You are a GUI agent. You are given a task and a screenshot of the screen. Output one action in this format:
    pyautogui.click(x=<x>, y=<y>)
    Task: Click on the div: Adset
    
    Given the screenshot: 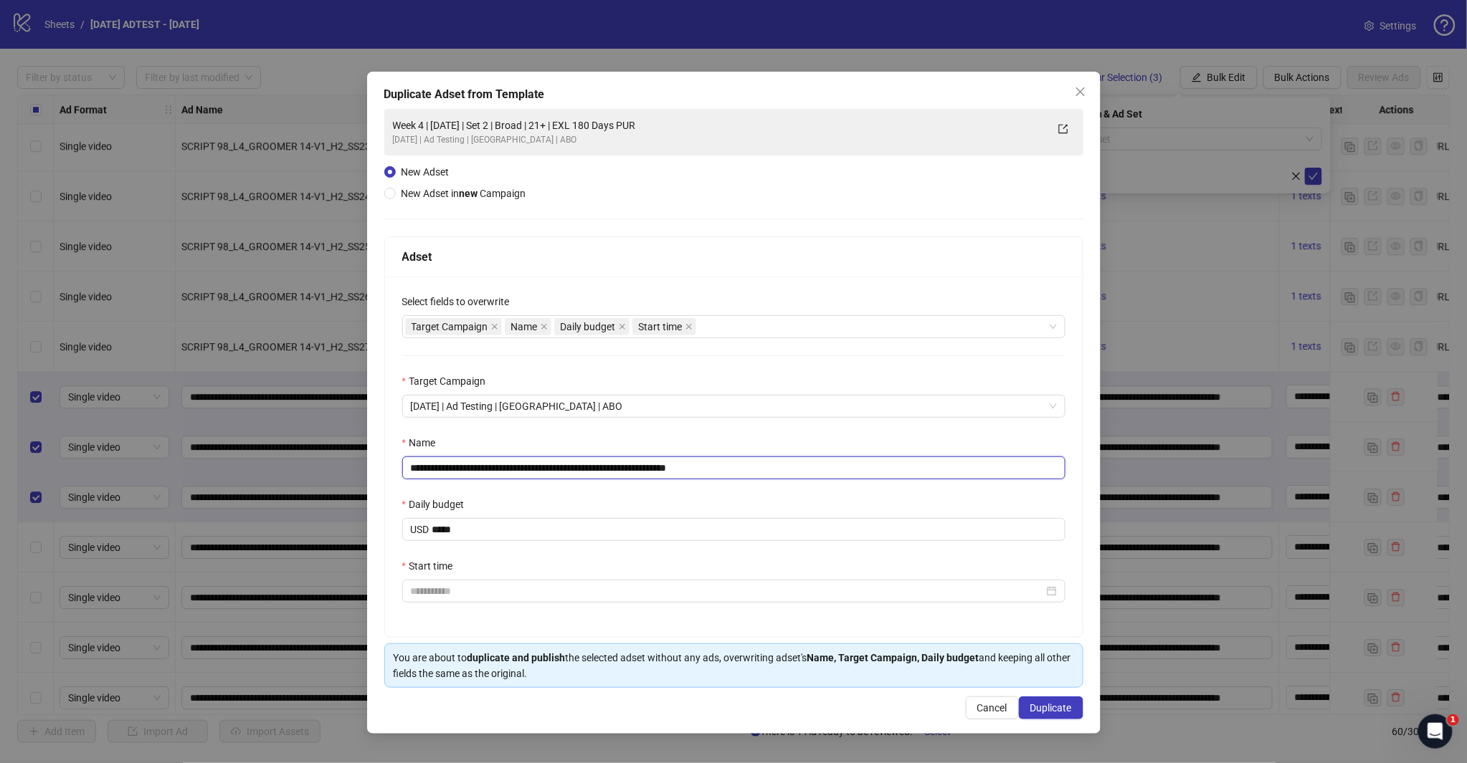 What is the action you would take?
    pyautogui.click(x=733, y=257)
    